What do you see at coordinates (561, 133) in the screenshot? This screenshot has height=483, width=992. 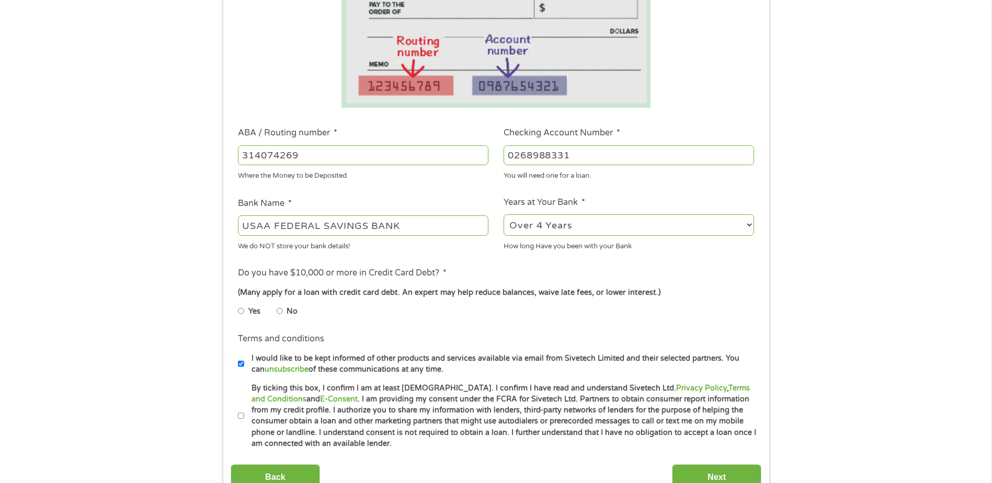 I see `label: Checking Account Number` at bounding box center [561, 133].